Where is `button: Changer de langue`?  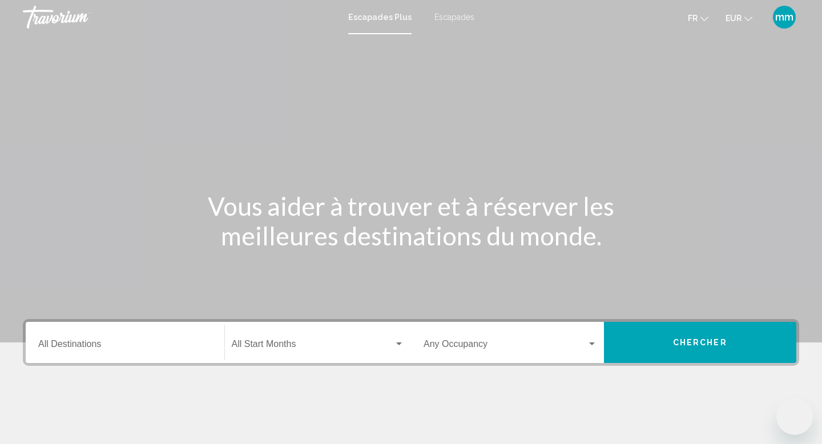 button: Changer de langue is located at coordinates (699, 18).